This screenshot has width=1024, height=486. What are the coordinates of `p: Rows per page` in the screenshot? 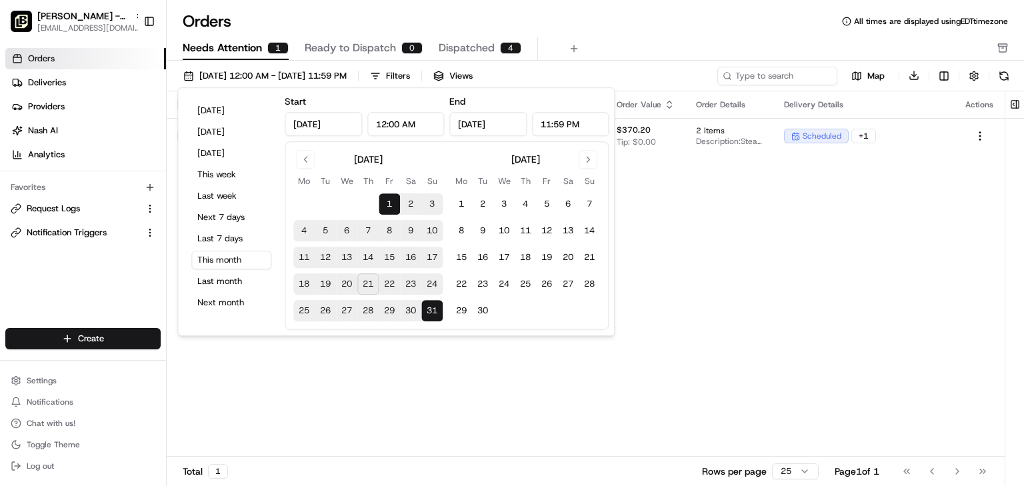 It's located at (734, 471).